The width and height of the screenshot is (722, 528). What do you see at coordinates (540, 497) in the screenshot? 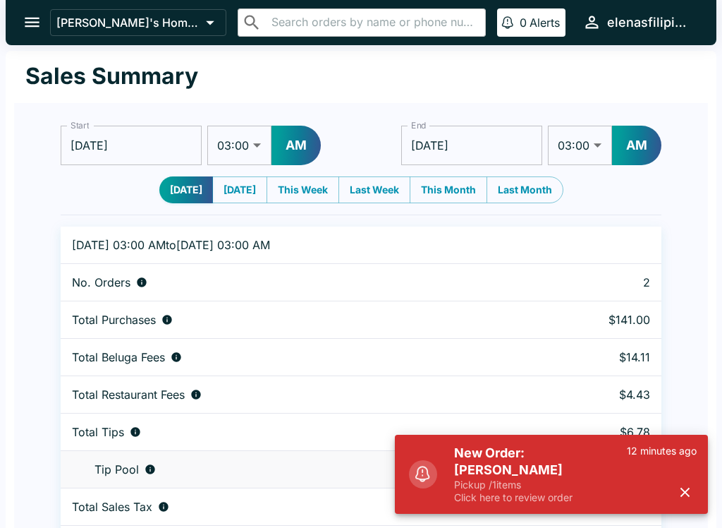
I see `p: Click here to review order` at bounding box center [540, 497].